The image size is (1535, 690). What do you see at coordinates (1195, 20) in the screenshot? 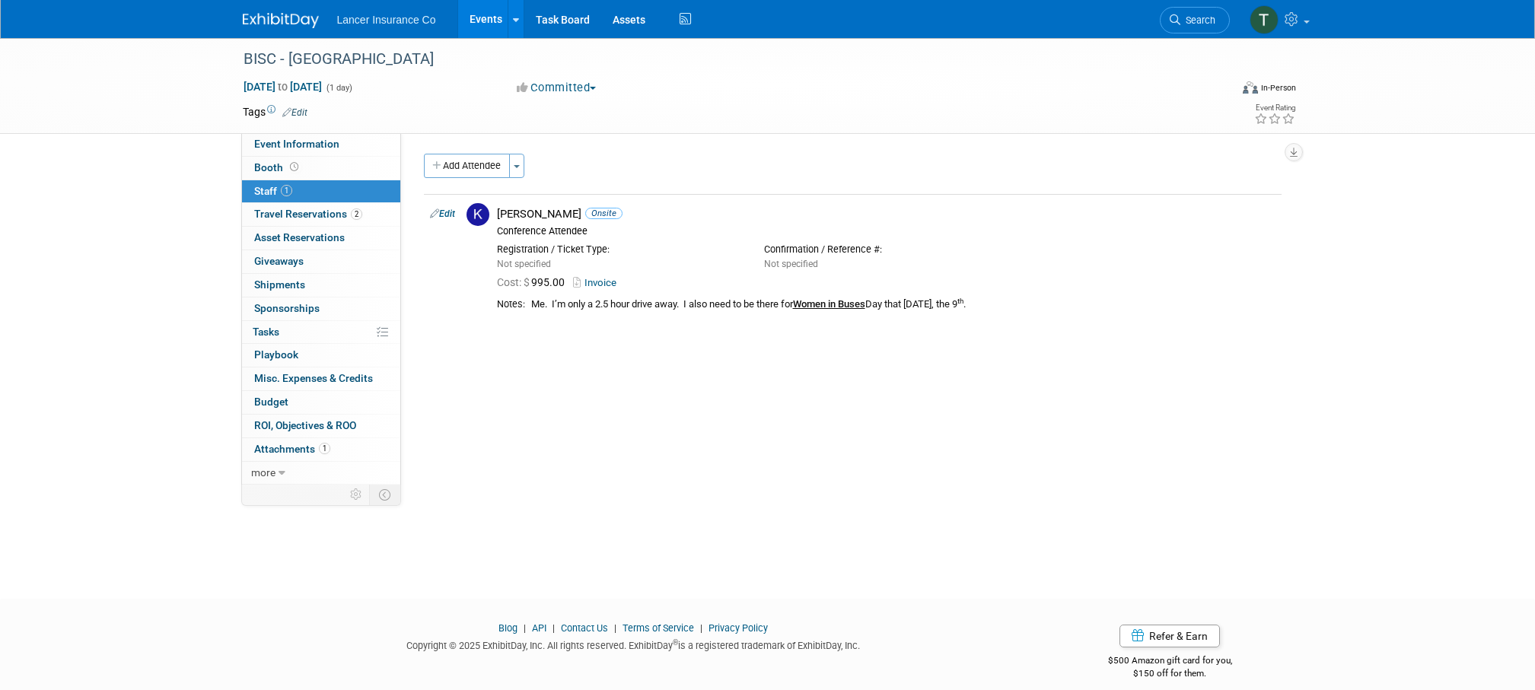
I see `a: Search` at bounding box center [1195, 20].